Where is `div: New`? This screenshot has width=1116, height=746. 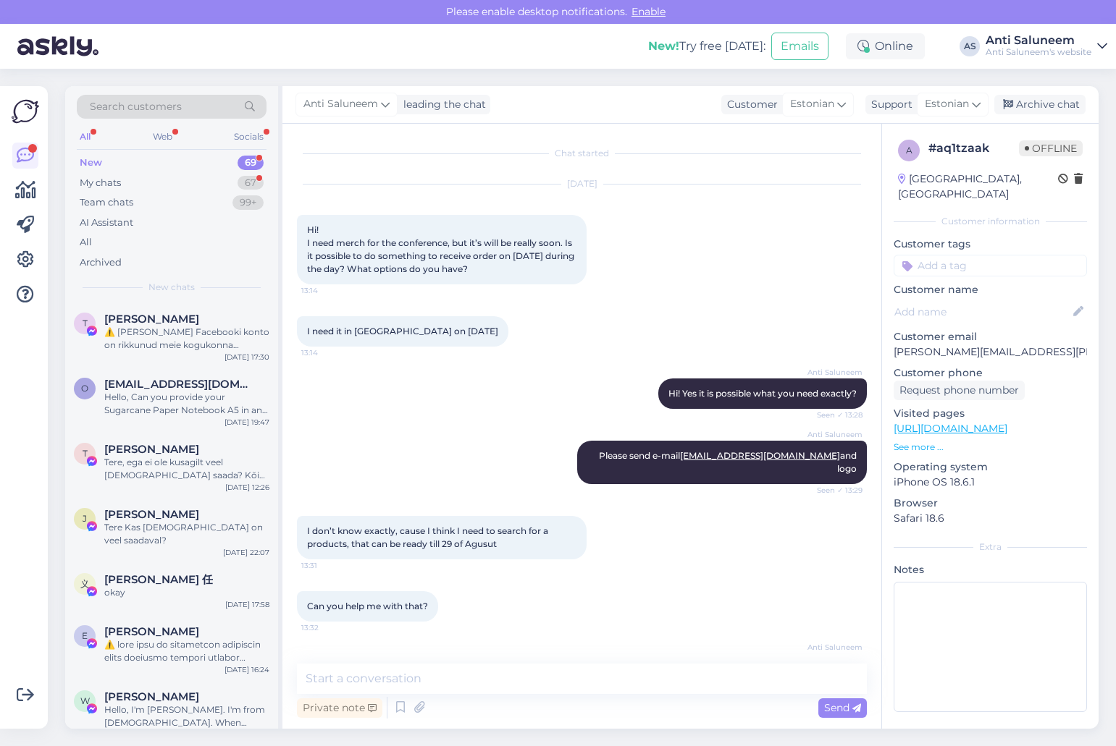
div: New is located at coordinates (90, 163).